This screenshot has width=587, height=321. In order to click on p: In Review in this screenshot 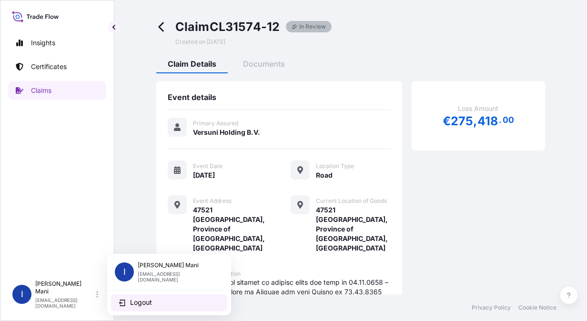, I will do `click(313, 27)`.